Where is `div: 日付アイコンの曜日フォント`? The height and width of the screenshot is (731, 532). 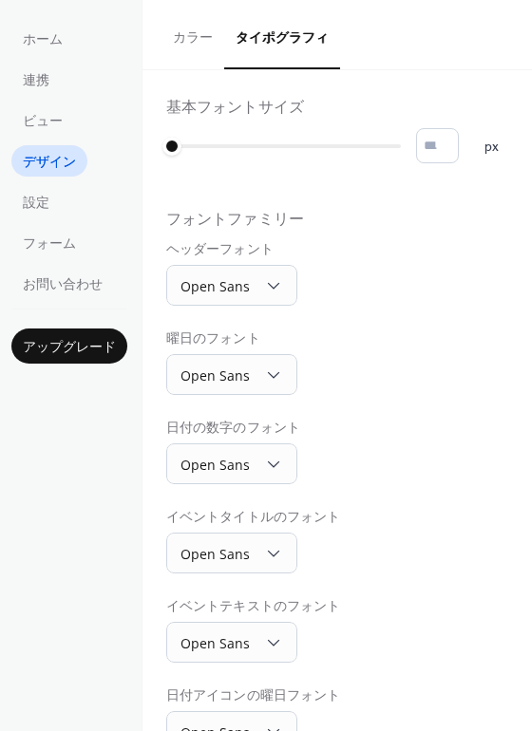
div: 日付アイコンの曜日フォント is located at coordinates (253, 696).